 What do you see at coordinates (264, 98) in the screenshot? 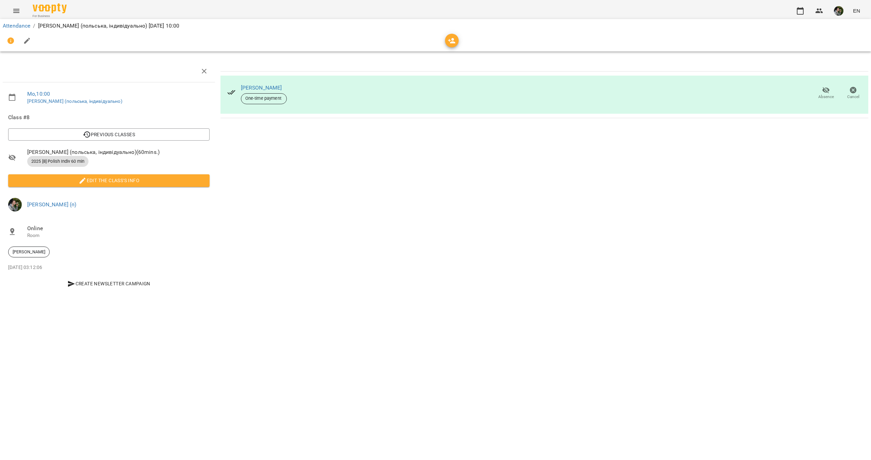
I see `span: One-time payment` at bounding box center [264, 98].